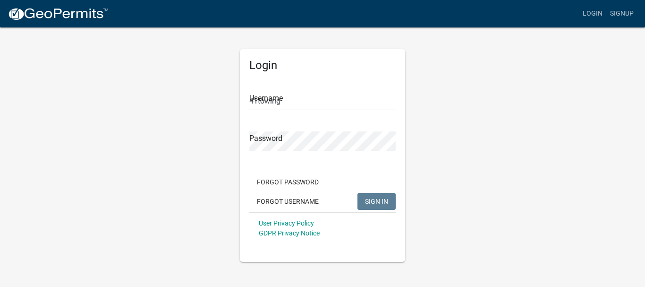 This screenshot has height=287, width=645. I want to click on button: Forgot Password, so click(287, 182).